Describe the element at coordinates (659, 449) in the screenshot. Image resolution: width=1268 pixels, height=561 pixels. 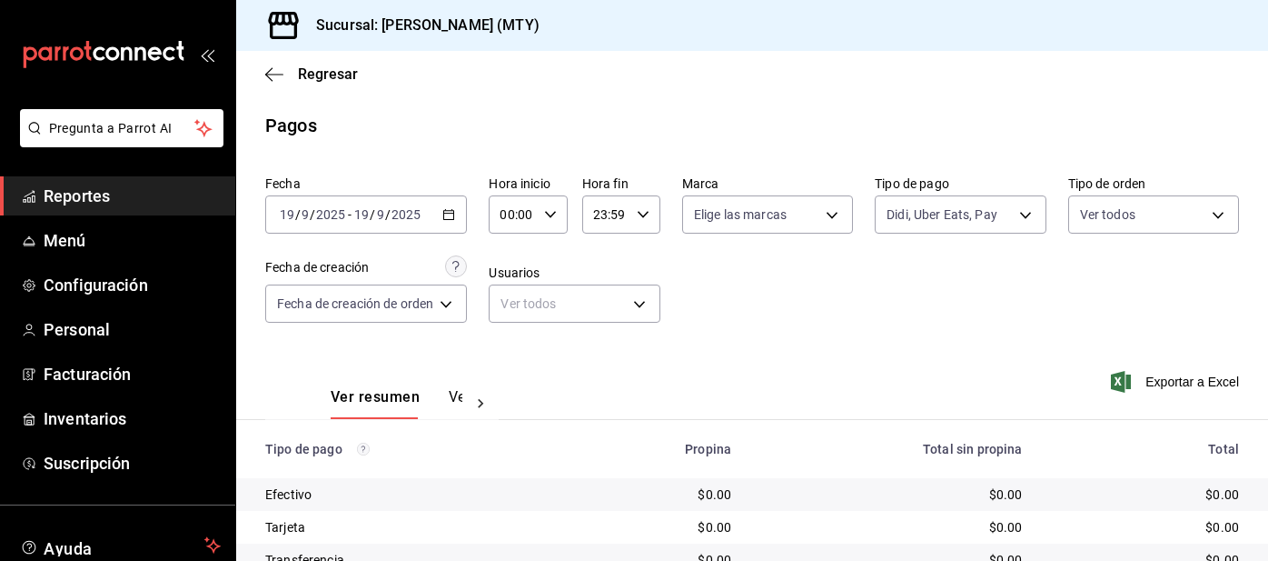
I see `div: Propina` at that location.